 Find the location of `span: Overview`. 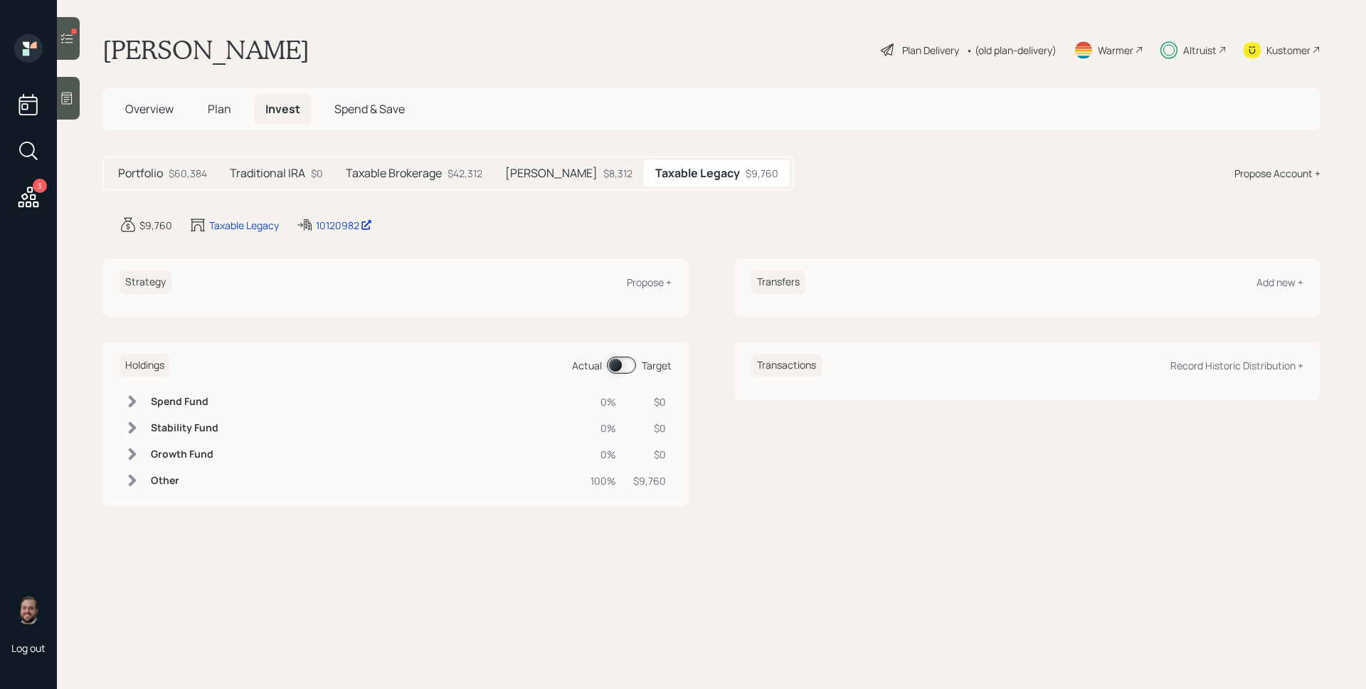

span: Overview is located at coordinates (149, 109).